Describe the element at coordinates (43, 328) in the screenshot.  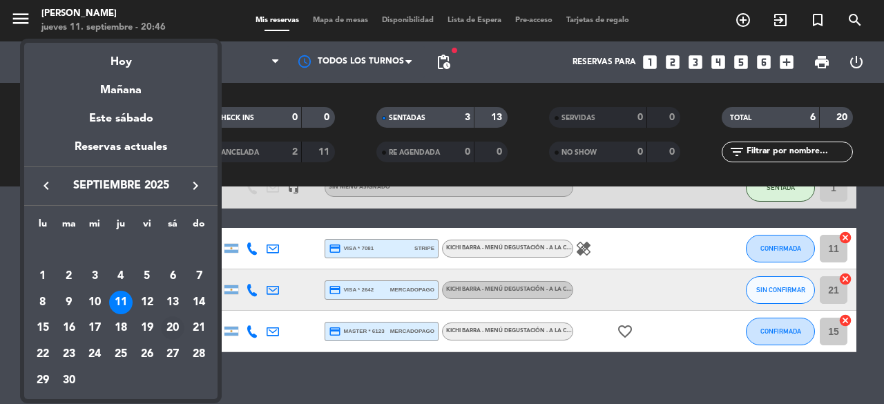
I see `td: 15 de septiembre de 2025` at that location.